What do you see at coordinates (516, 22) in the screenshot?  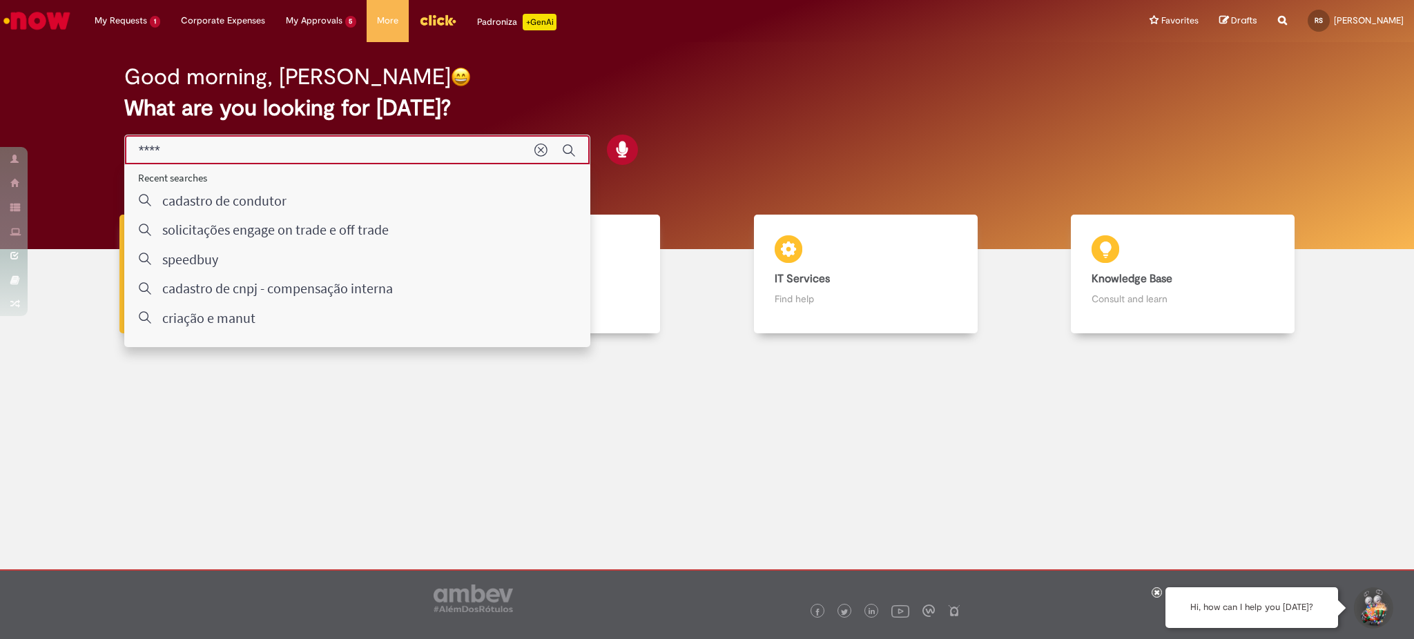 I see `div: Padroniza` at bounding box center [516, 22].